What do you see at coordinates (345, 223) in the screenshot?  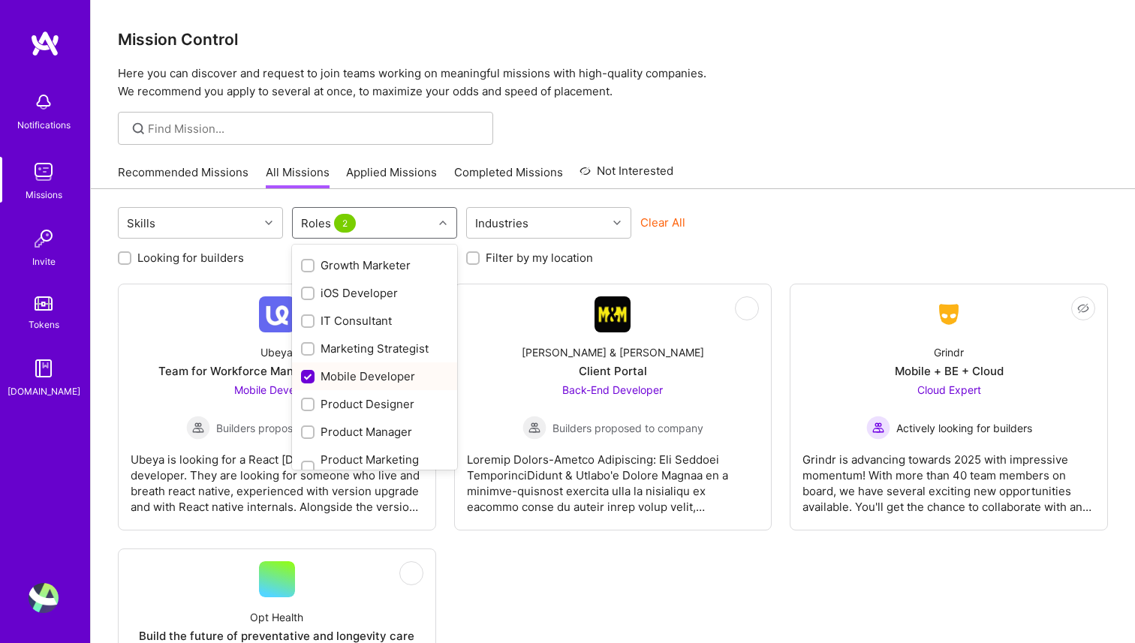 I see `span: 2` at bounding box center [345, 223].